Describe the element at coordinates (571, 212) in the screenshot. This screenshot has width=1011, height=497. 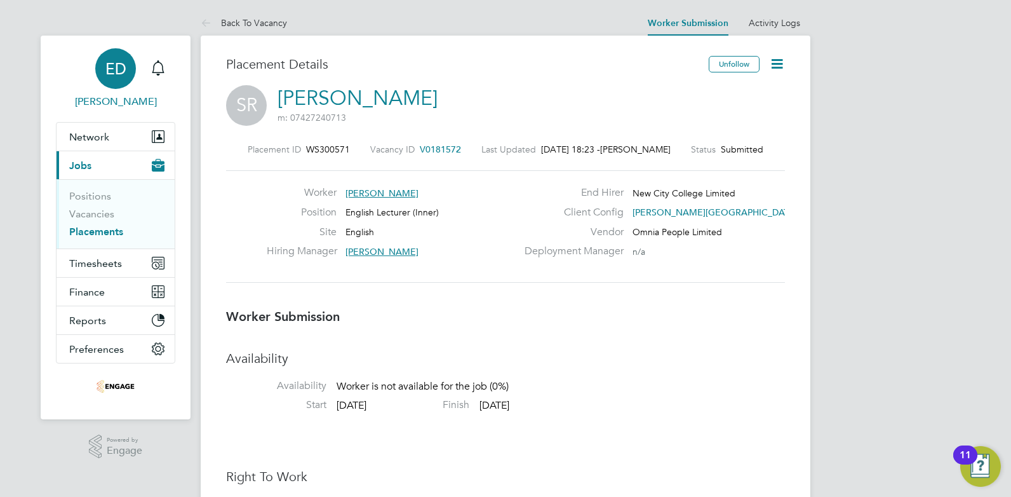
I see `label: Client Config` at that location.